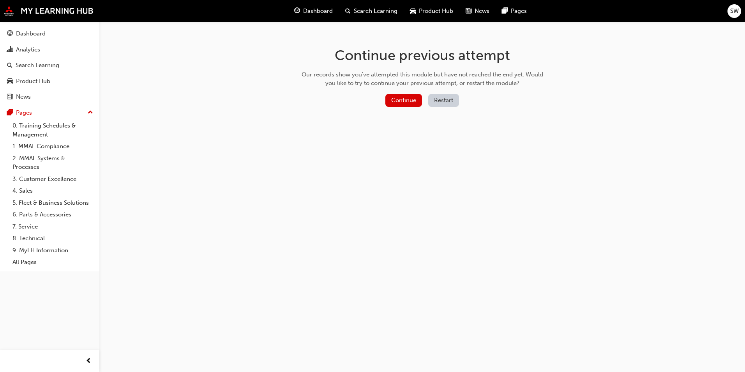  What do you see at coordinates (423, 79) in the screenshot?
I see `div: Our records show you've attempted this module but have not reached the end yet. Would you like to...` at bounding box center [423, 79].